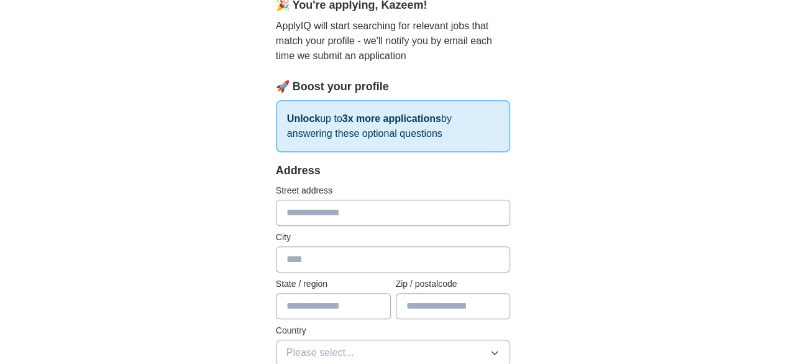 Image resolution: width=786 pixels, height=364 pixels. I want to click on p: ApplyIQ will start searching for relevant jobs that match your profile - we'll notify you by emai..., so click(393, 41).